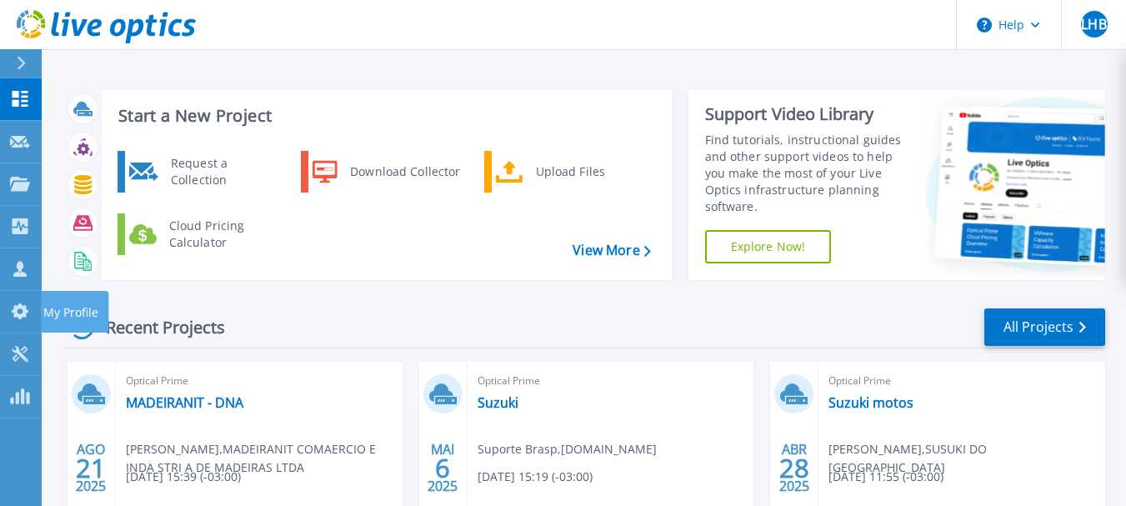 This screenshot has width=1126, height=506. What do you see at coordinates (223, 172) in the screenshot?
I see `div: Request a Collection` at bounding box center [223, 172].